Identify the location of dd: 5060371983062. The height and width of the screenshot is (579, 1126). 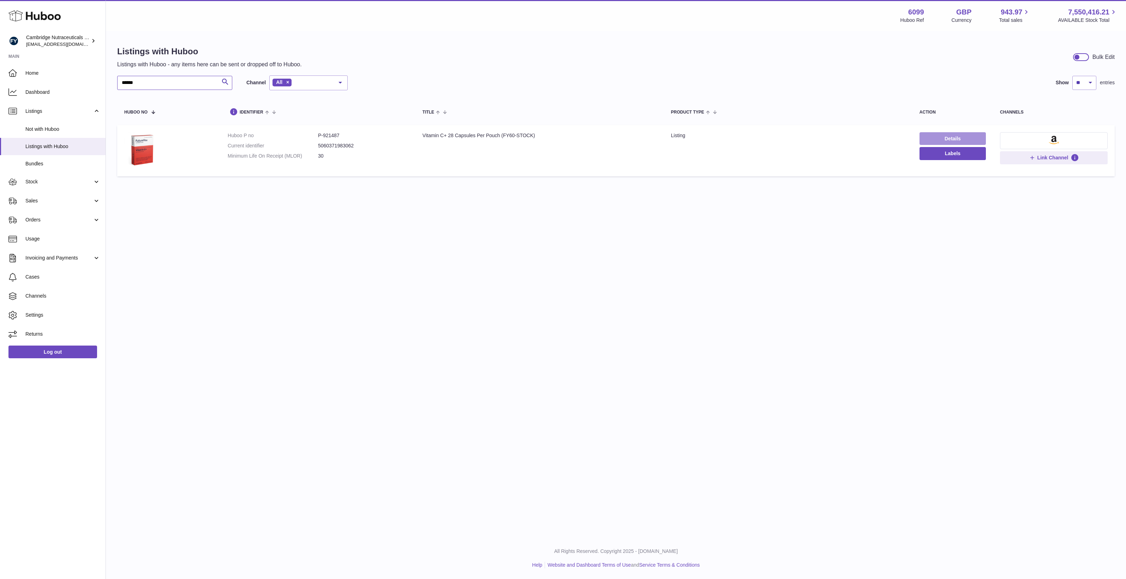
(363, 146).